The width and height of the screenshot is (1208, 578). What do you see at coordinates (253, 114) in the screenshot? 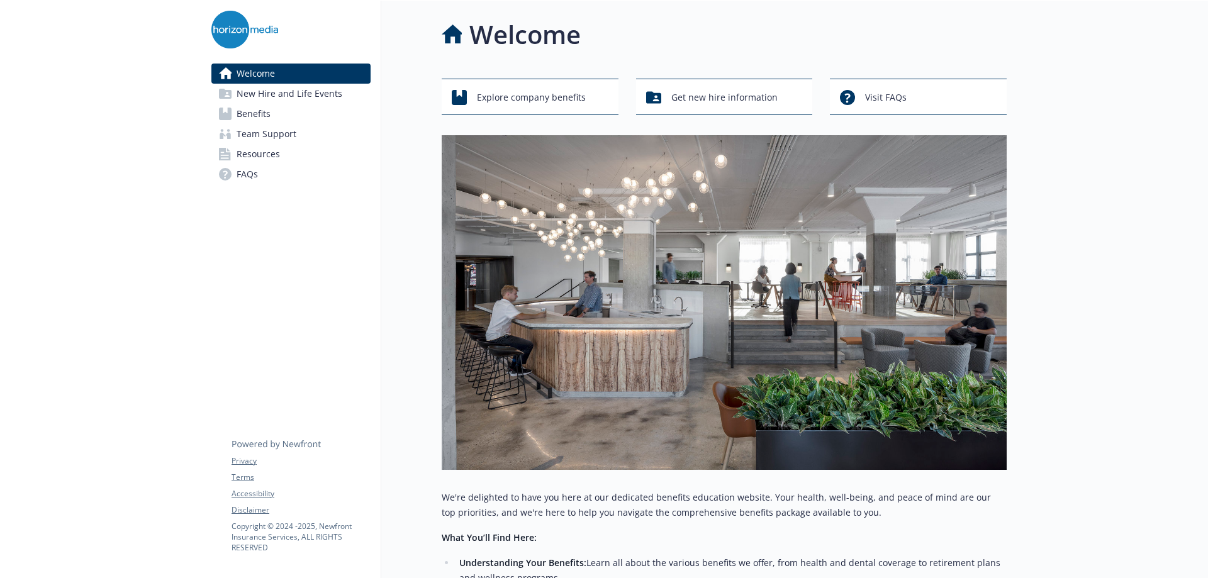
I see `span: Benefits` at bounding box center [253, 114].